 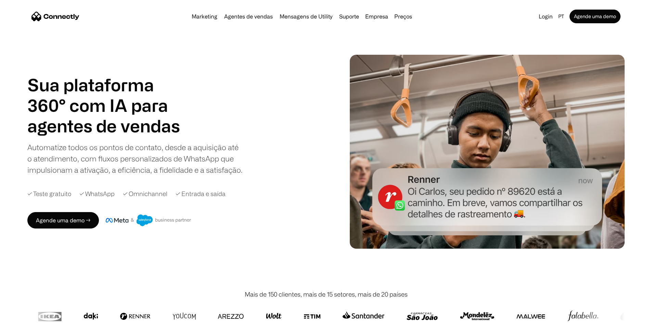 I want to click on div: carousel, so click(x=106, y=126).